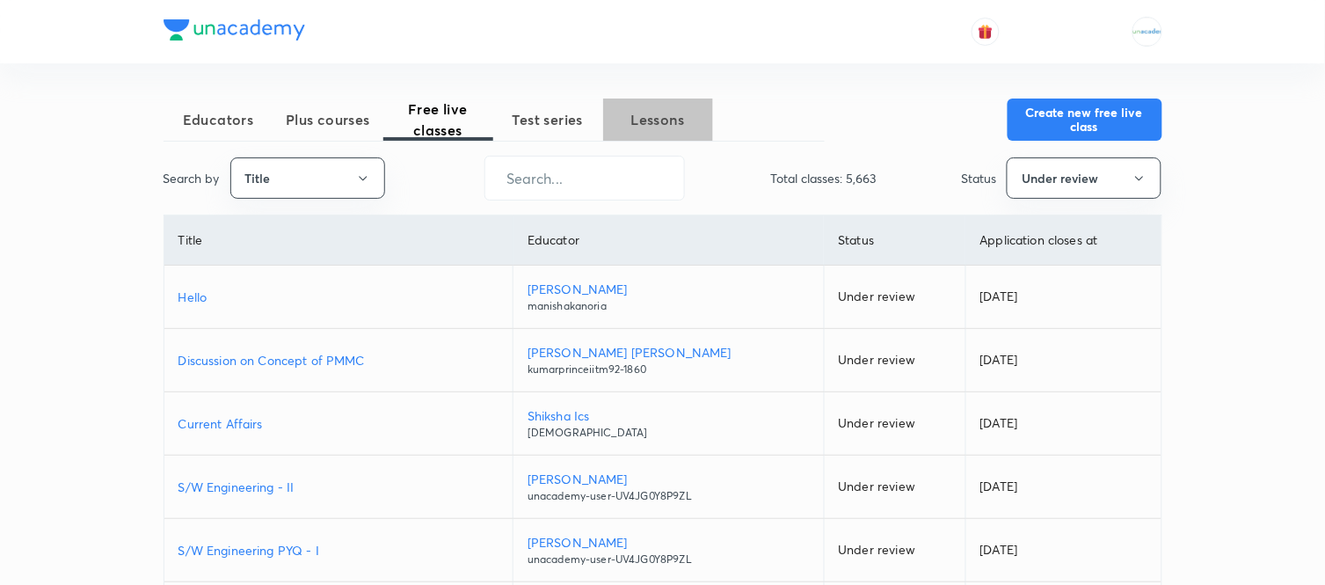 The height and width of the screenshot is (585, 1325). What do you see at coordinates (986, 32) in the screenshot?
I see `button: avatar` at bounding box center [986, 32].